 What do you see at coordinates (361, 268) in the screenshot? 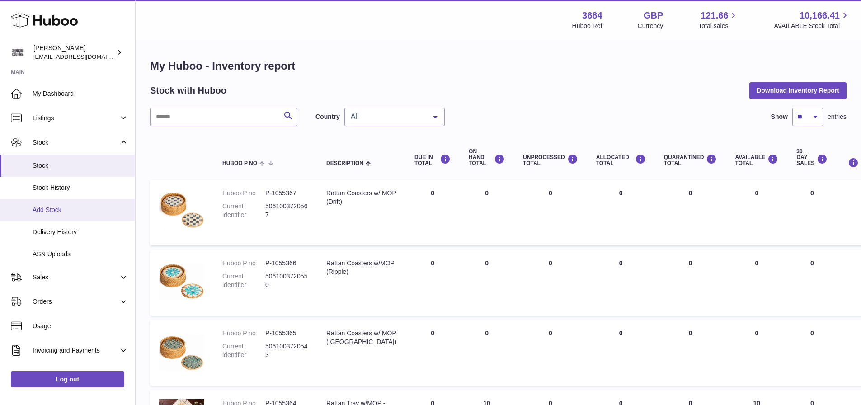
I see `div: Rattan Coasters w/MOP (Ripple)` at bounding box center [361, 268].